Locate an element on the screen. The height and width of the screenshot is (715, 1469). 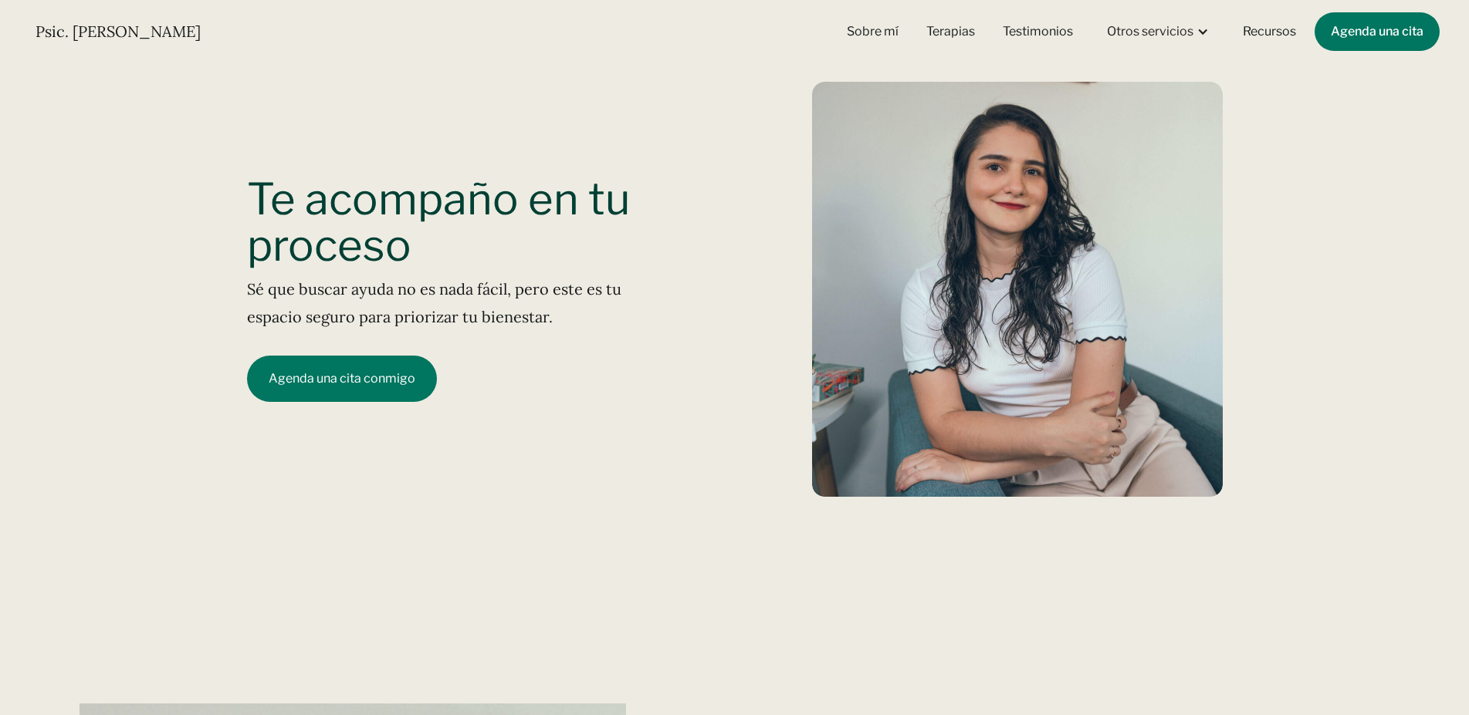
h1: Te acompaño en tu proceso is located at coordinates (441, 223).